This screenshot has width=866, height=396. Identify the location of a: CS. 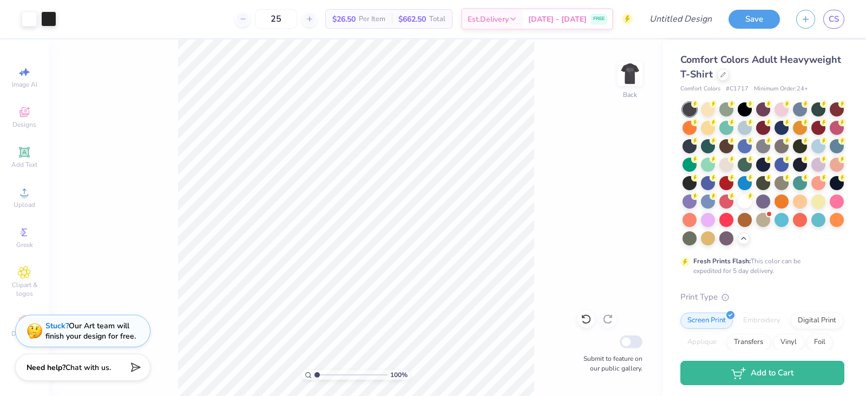
(834, 19).